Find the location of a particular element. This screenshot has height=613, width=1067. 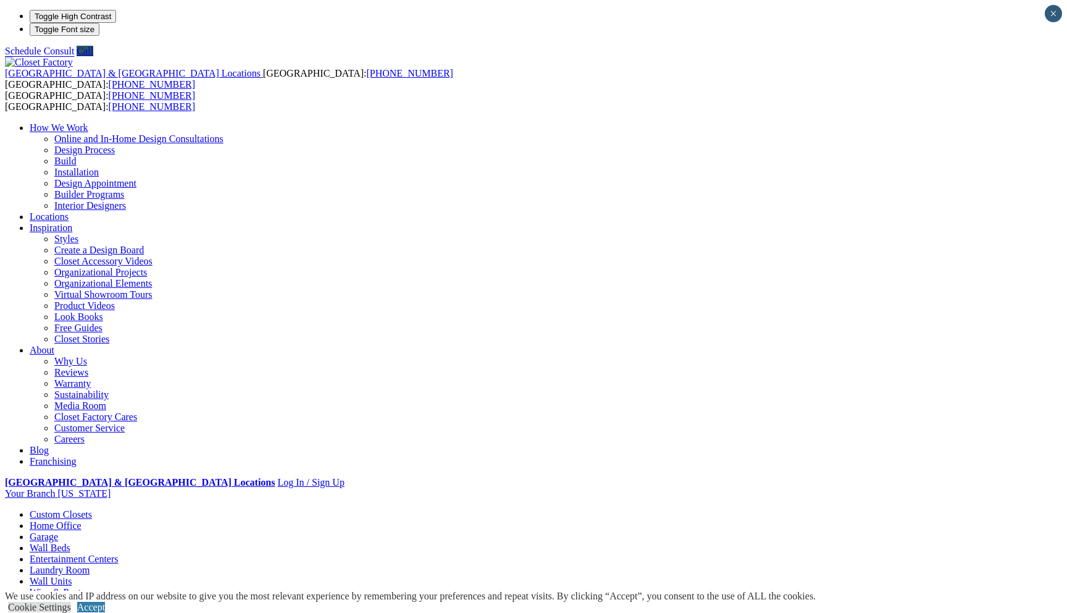

a: Closet Stories is located at coordinates (82, 338).